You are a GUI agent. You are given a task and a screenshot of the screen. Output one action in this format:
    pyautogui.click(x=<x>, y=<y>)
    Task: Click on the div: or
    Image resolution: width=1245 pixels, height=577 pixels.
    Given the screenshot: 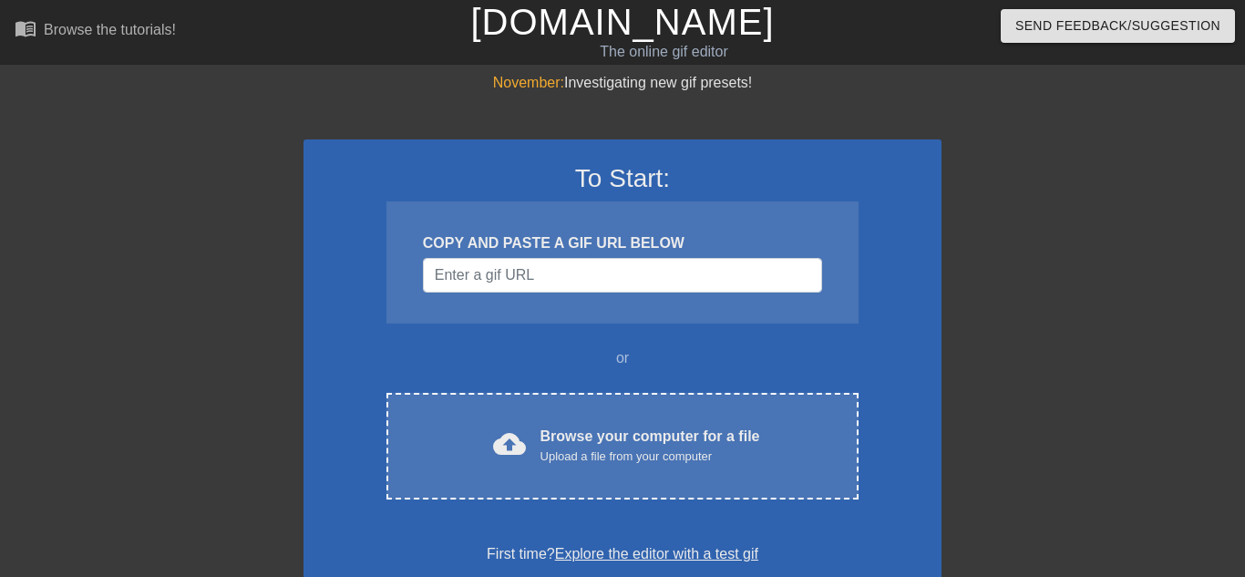 What is the action you would take?
    pyautogui.click(x=622, y=358)
    